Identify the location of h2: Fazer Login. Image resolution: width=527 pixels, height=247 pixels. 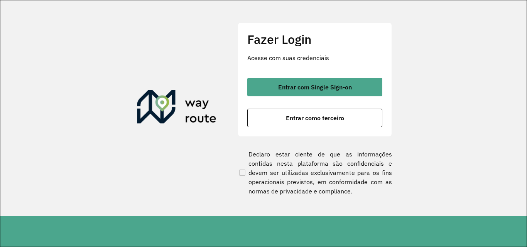
(315, 39).